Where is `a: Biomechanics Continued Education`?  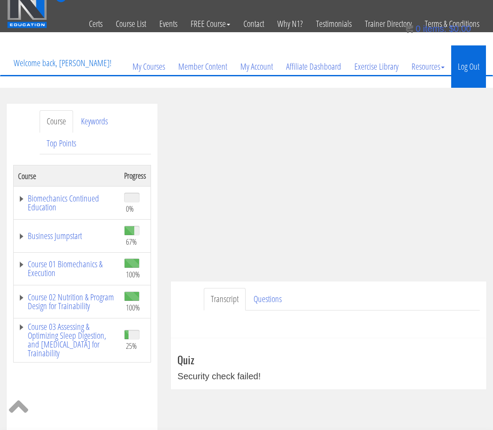
a: Biomechanics Continued Education is located at coordinates (67, 203).